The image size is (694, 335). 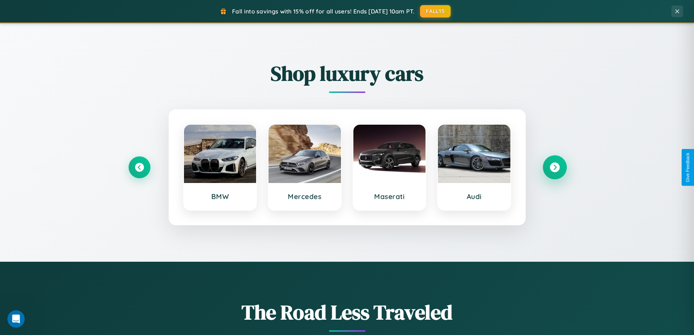 What do you see at coordinates (389, 196) in the screenshot?
I see `h3: Maserati` at bounding box center [389, 196].